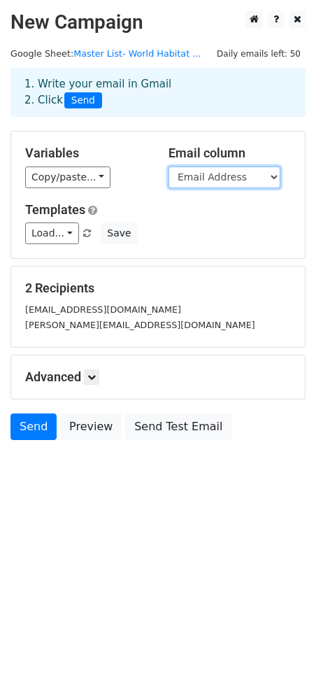 This screenshot has width=316, height=694. I want to click on a: Load..., so click(52, 233).